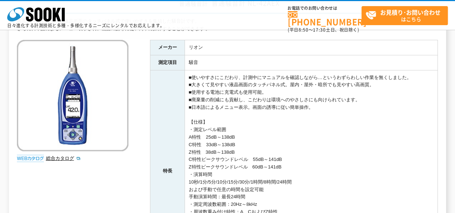 This screenshot has height=213, width=455. What do you see at coordinates (411, 12) in the screenshot?
I see `strong: お見積り･お問い合わせ` at bounding box center [411, 12].